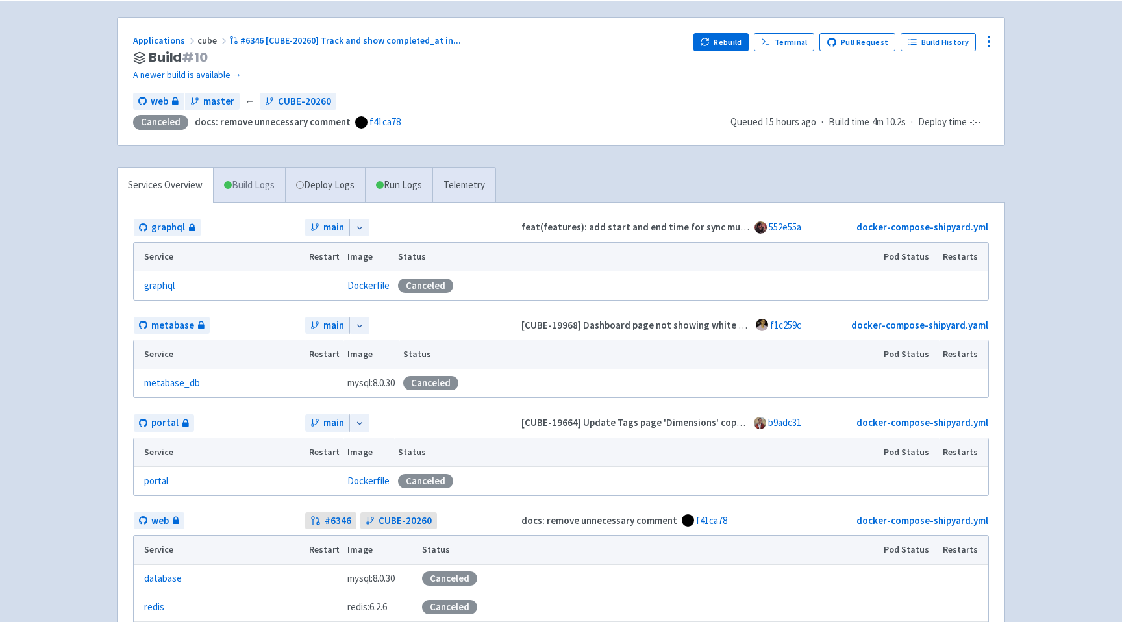  Describe the element at coordinates (408, 75) in the screenshot. I see `a: A newer build is available →` at that location.